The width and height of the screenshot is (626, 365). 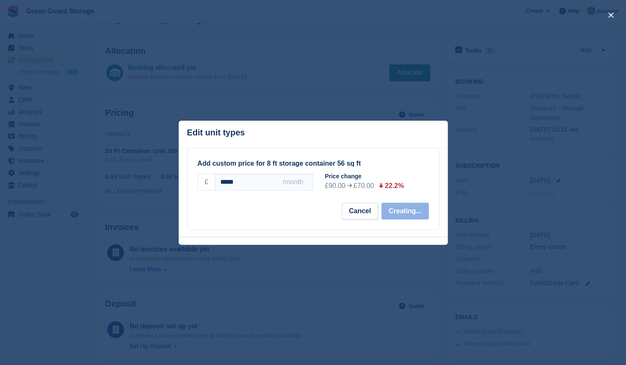 I want to click on button: Creating..., so click(x=405, y=211).